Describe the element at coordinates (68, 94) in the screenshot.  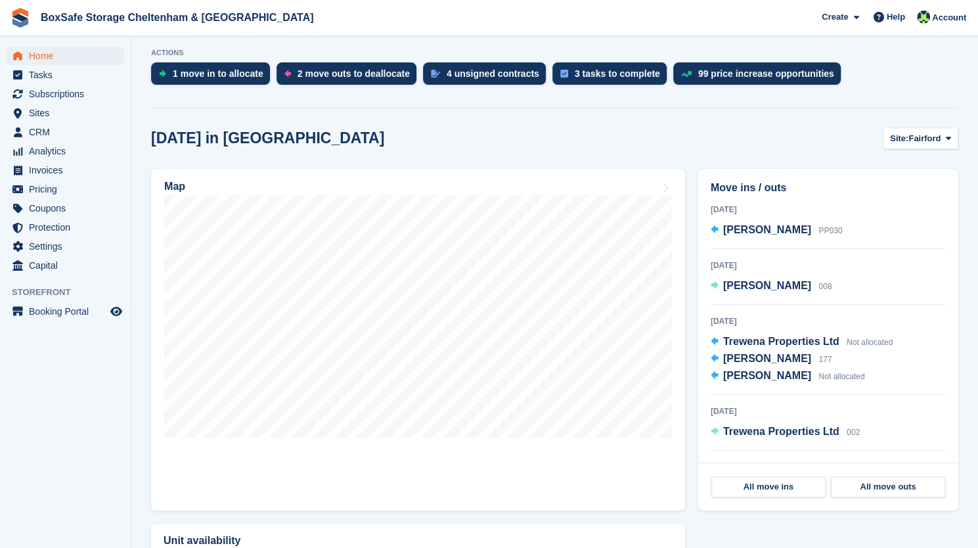
I see `span: Subscriptions` at that location.